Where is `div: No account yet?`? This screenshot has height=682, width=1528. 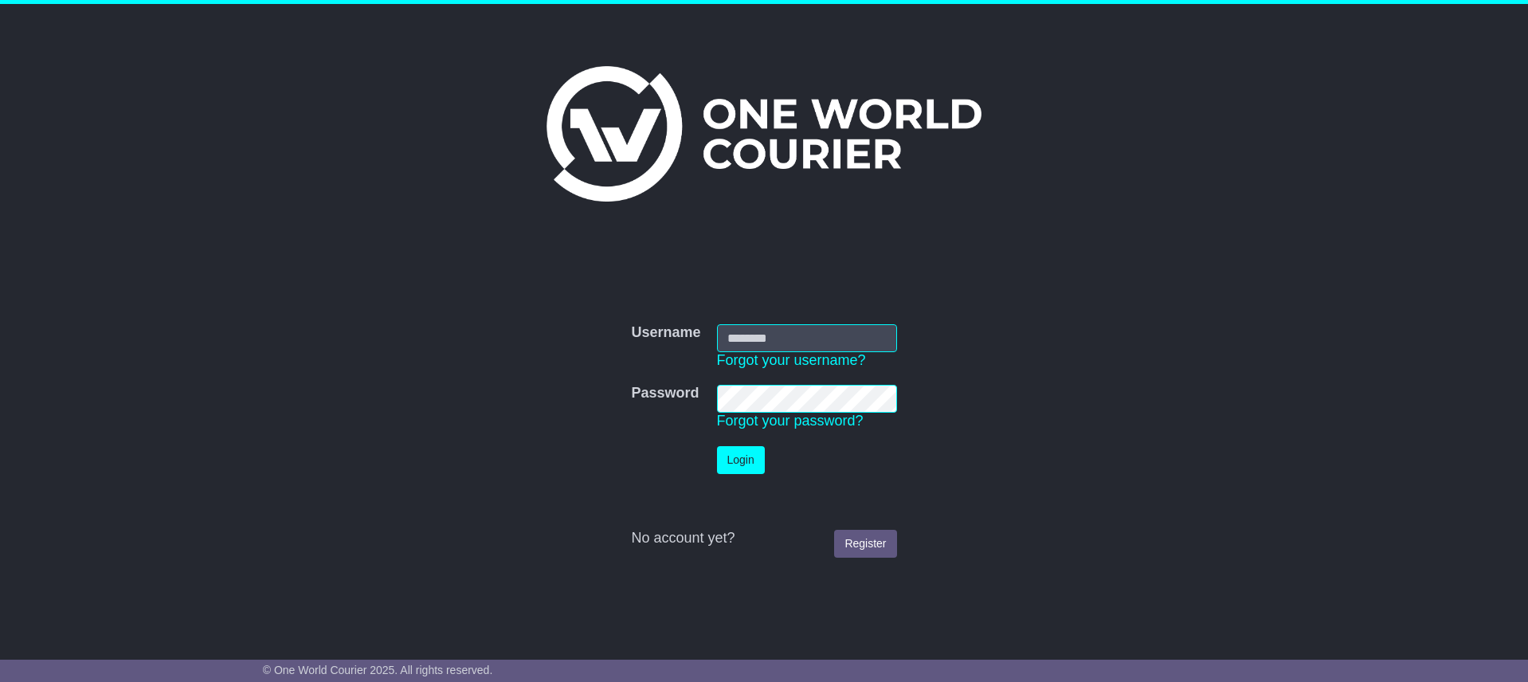
div: No account yet? is located at coordinates (763, 538).